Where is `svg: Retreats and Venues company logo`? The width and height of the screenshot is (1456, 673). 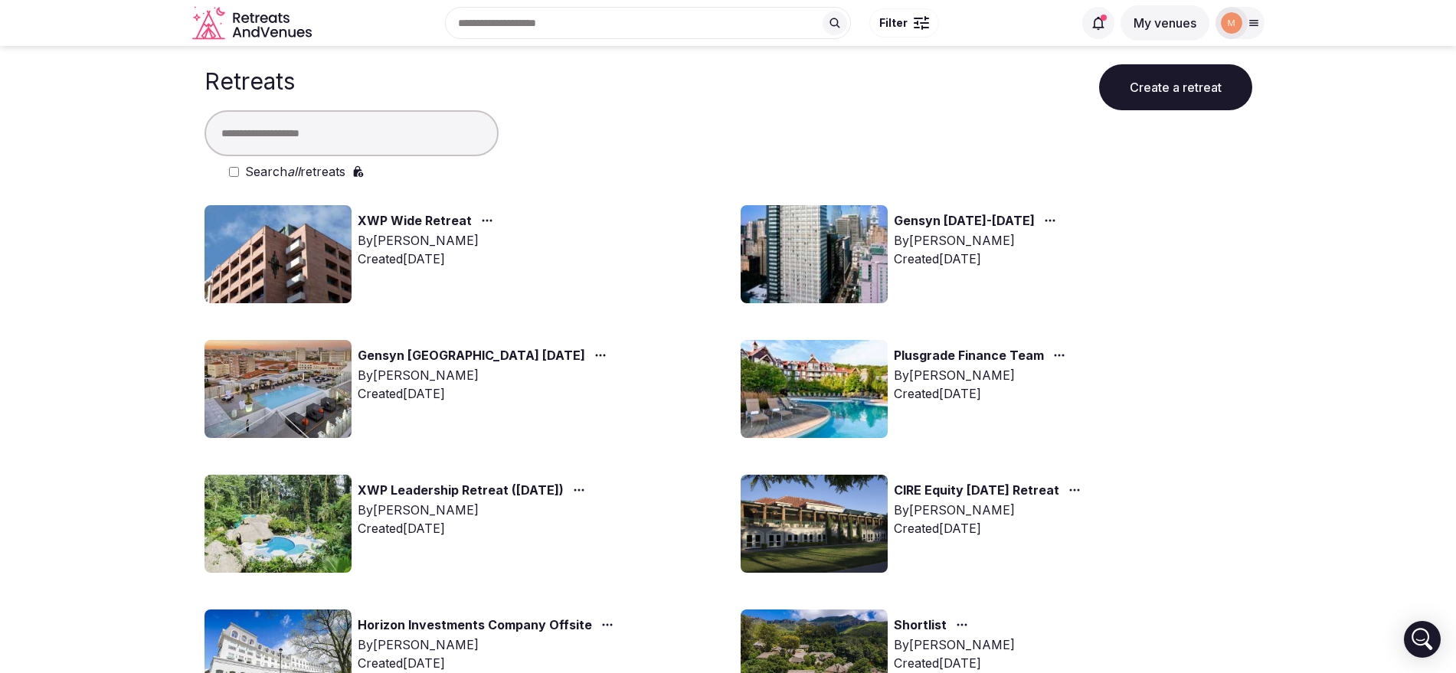 svg: Retreats and Venues company logo is located at coordinates (253, 23).